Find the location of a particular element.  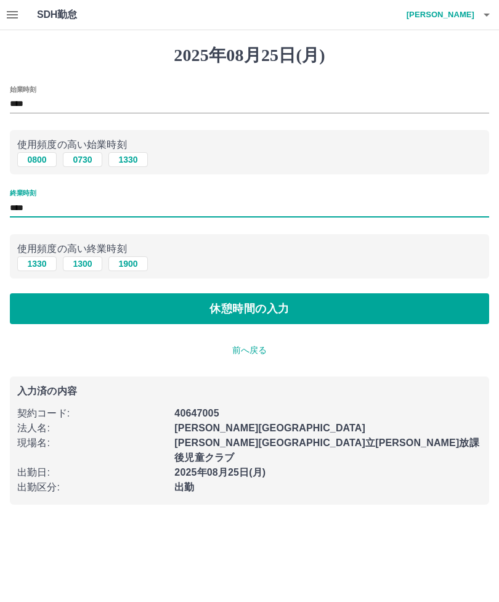

p: 現場名 : is located at coordinates (92, 443).